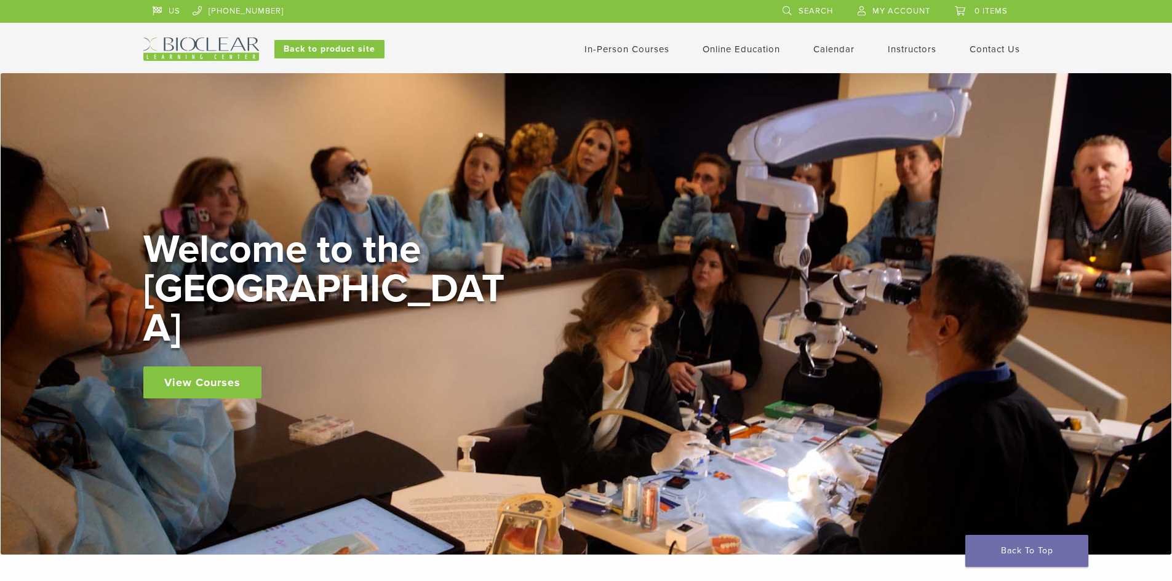  I want to click on span: 0 items, so click(991, 11).